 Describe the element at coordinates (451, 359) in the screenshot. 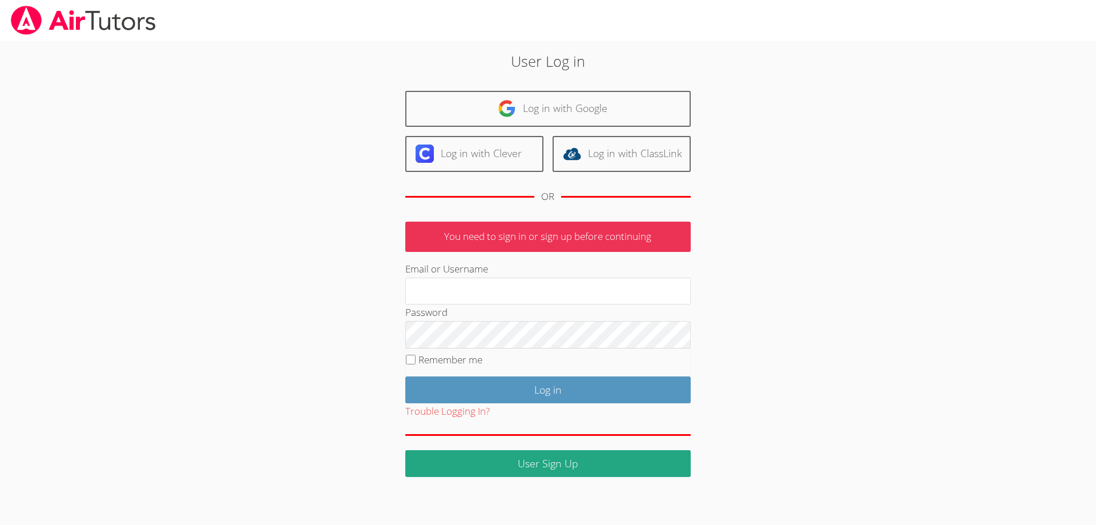

I see `label: Remember me` at that location.